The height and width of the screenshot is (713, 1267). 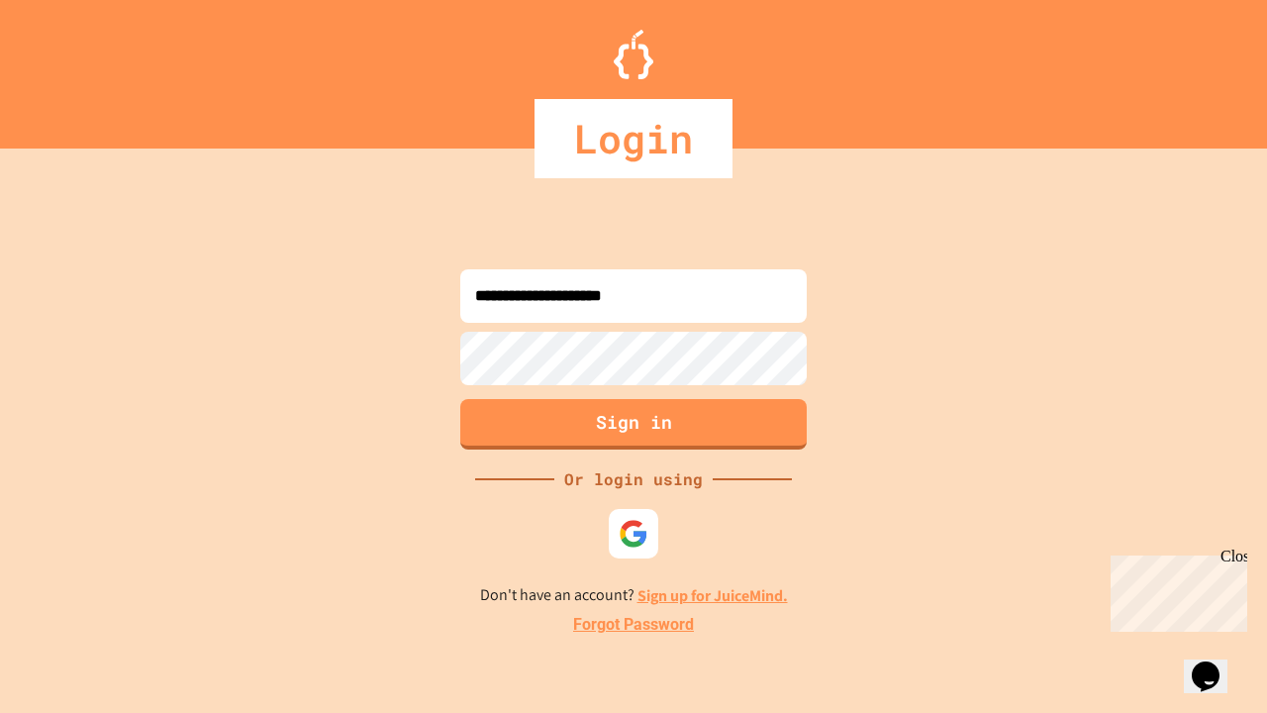 I want to click on button: Sign in, so click(x=634, y=424).